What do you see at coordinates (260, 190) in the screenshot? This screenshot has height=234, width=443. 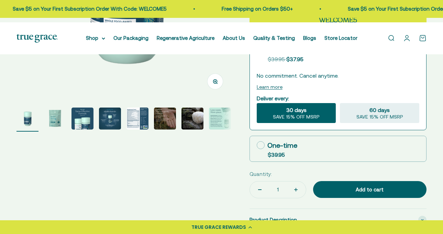 I see `button: Decrease quantity` at bounding box center [260, 190].